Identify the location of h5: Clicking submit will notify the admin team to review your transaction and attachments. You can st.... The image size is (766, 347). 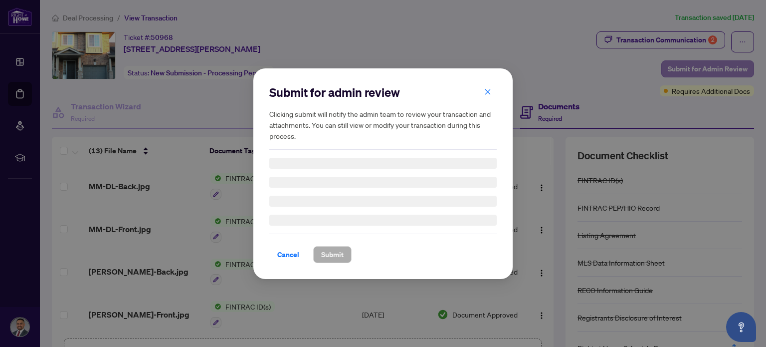
(383, 125).